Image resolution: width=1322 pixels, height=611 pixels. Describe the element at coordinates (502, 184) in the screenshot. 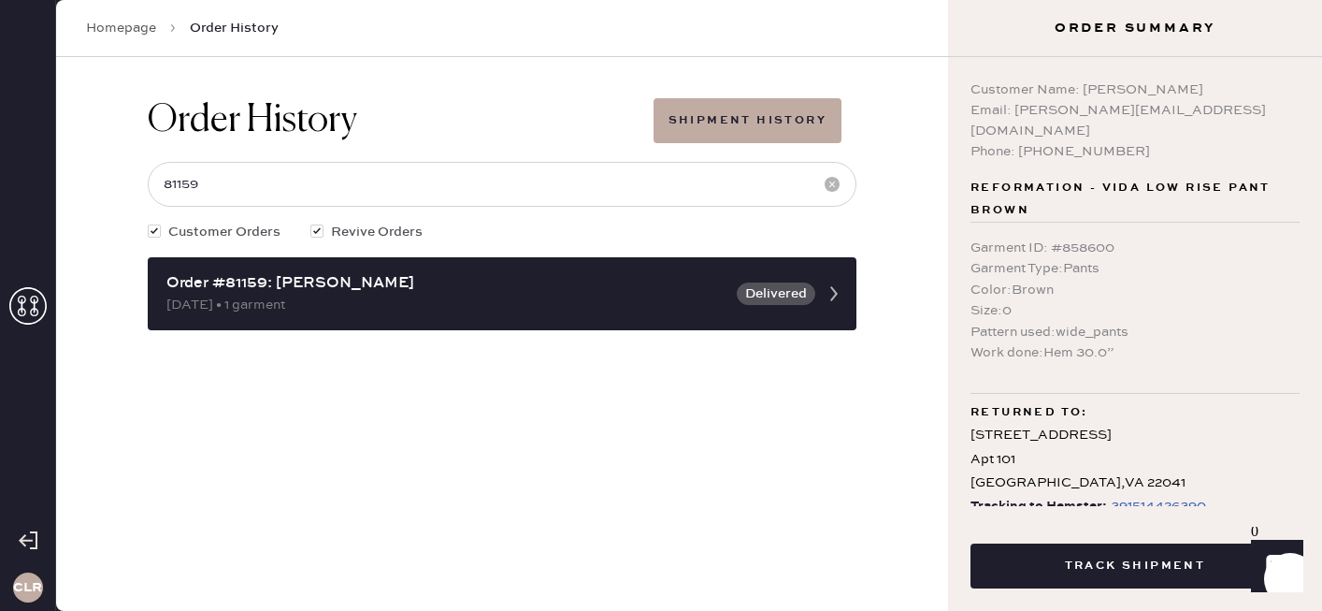

I see `input: Search by order number, customer name, email or phone number` at that location.